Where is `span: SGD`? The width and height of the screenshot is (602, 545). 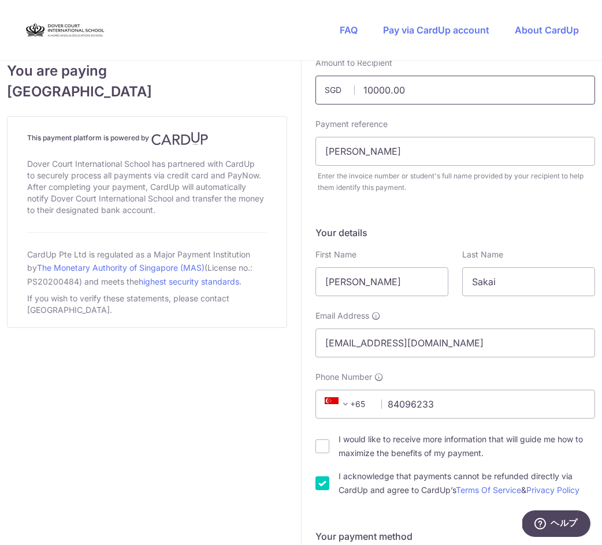
span: SGD is located at coordinates (340, 90).